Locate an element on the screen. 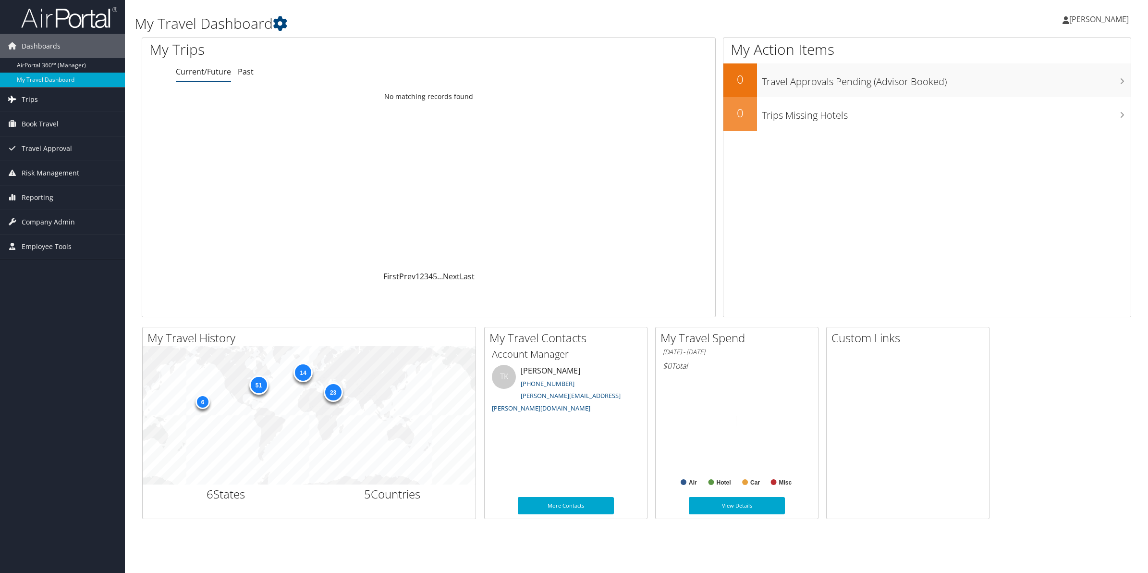 This screenshot has height=573, width=1148. h1: My Travel Dashboard is located at coordinates (469, 24).